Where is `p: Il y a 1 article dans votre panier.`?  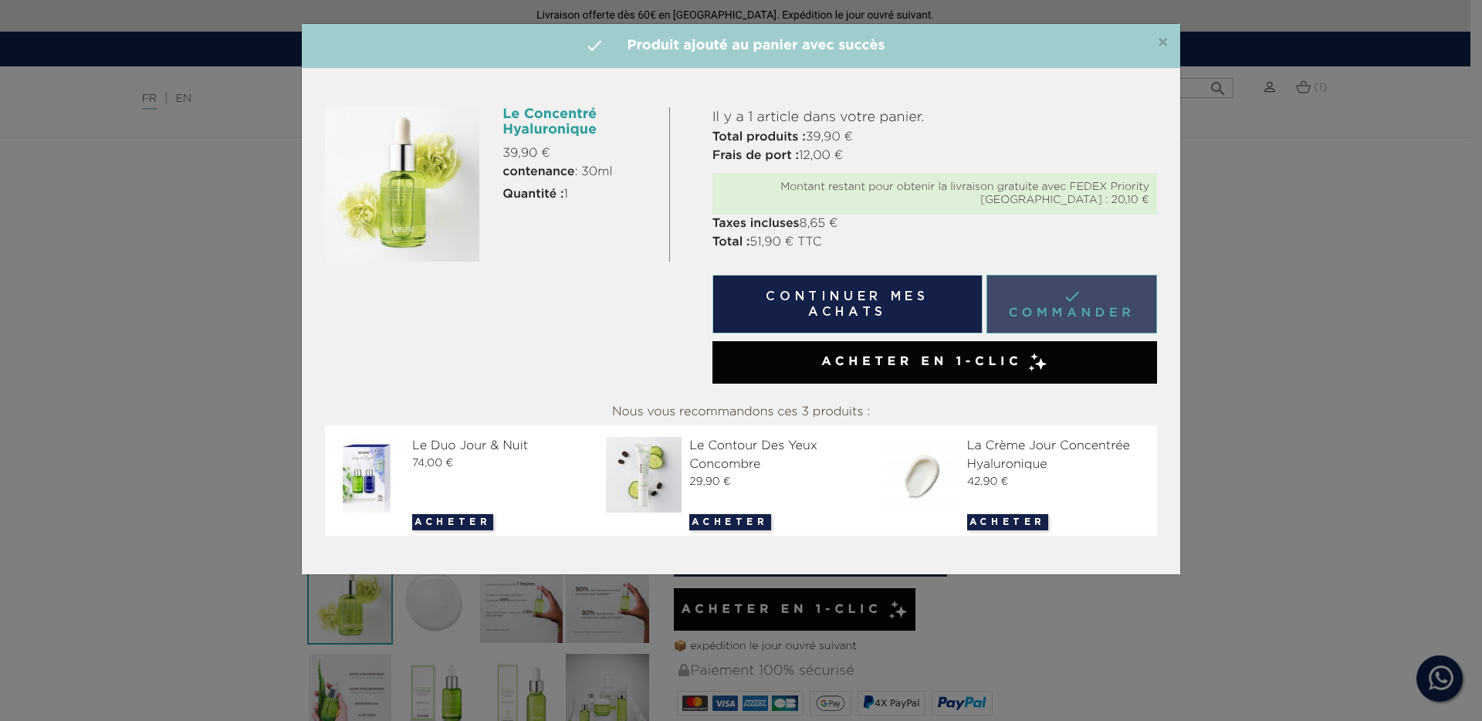
p: Il y a 1 article dans votre panier. is located at coordinates (935, 117).